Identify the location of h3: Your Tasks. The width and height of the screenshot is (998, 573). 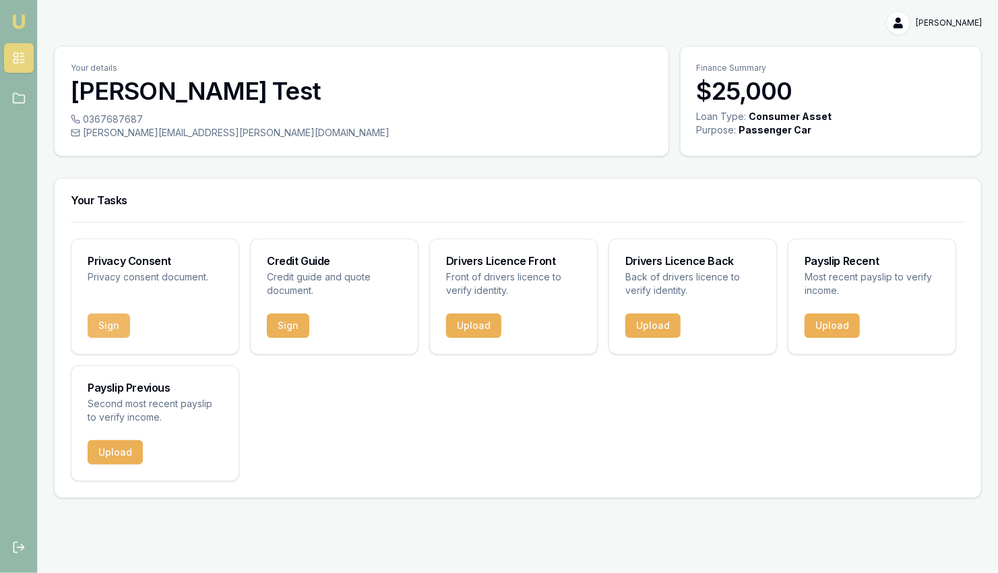
(518, 200).